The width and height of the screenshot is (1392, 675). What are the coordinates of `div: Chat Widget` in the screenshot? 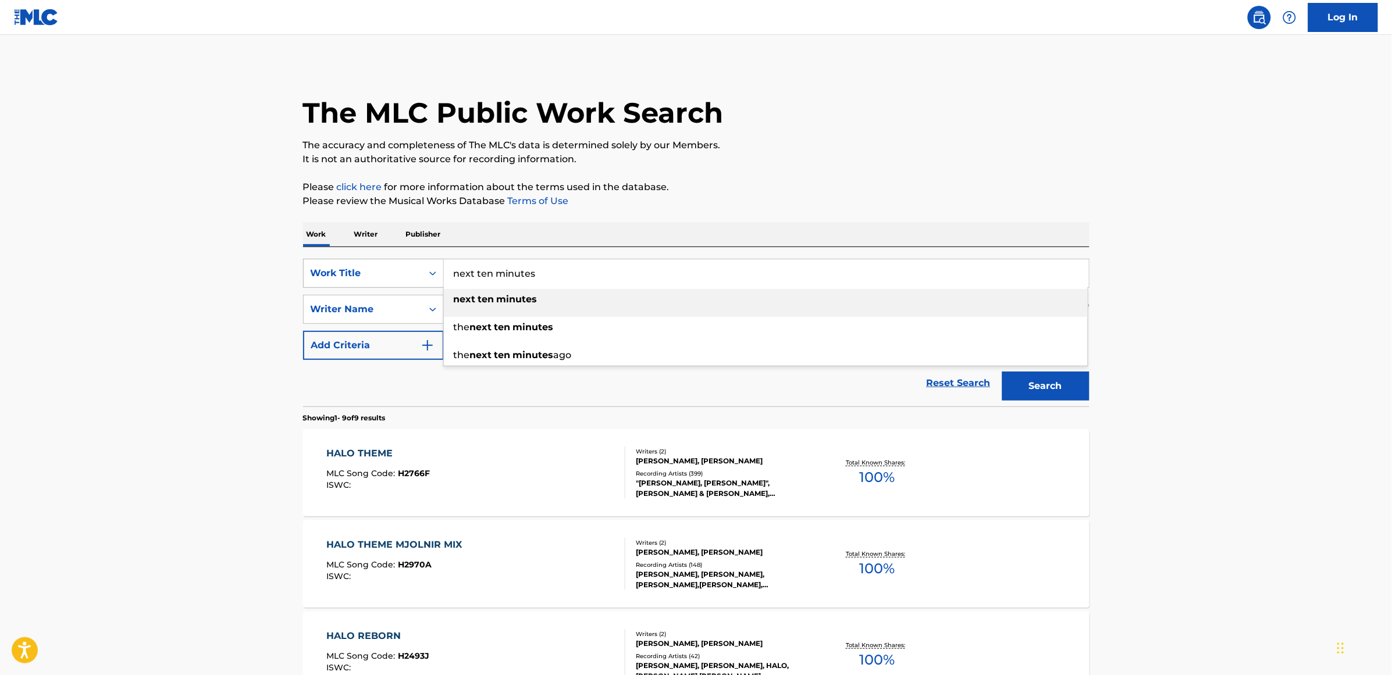 It's located at (1363, 647).